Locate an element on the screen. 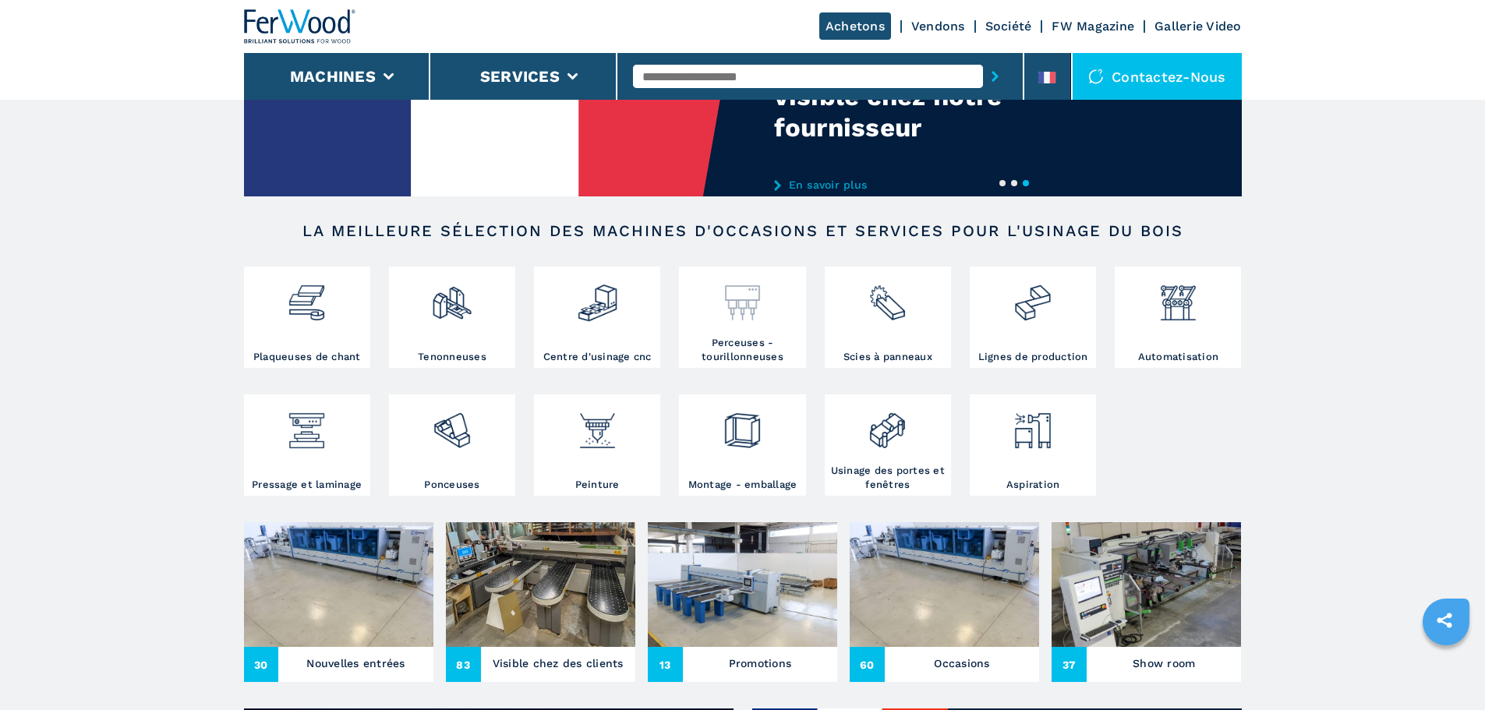 This screenshot has height=710, width=1485. h3: Ponceuses is located at coordinates (451, 485).